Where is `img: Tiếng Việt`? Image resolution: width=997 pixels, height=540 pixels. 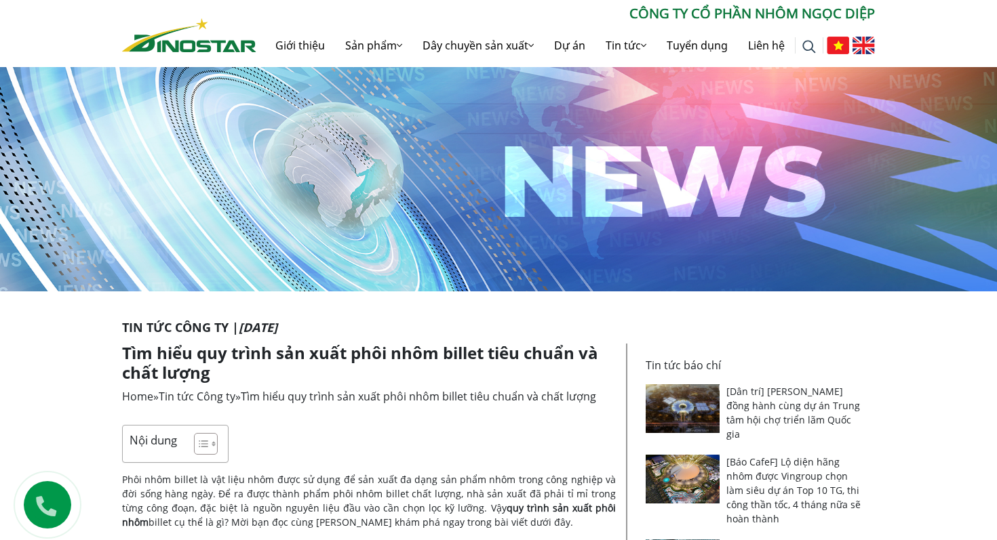
img: Tiếng Việt is located at coordinates (838, 45).